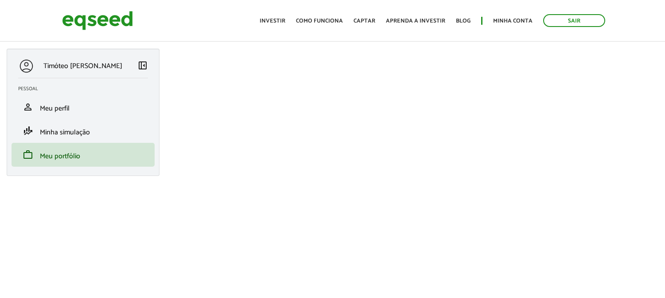 The image size is (665, 298). What do you see at coordinates (415, 21) in the screenshot?
I see `a: Aprenda a investir` at bounding box center [415, 21].